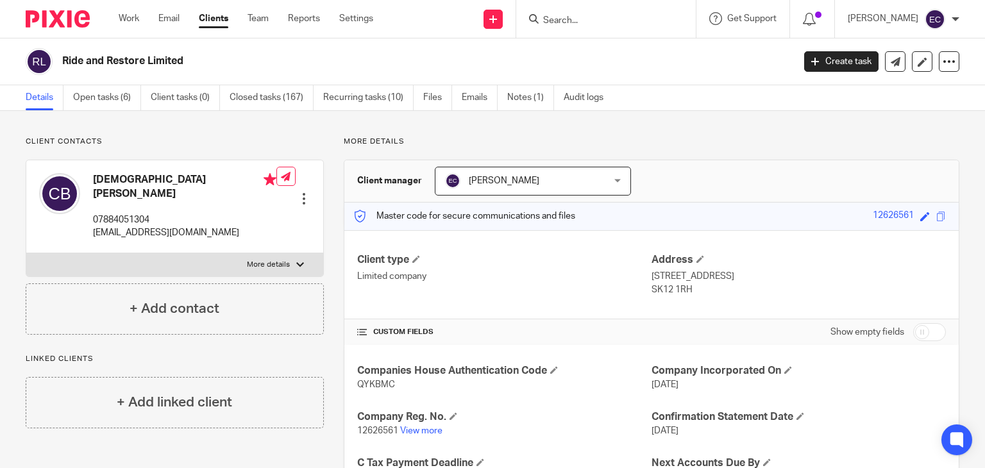 Image resolution: width=985 pixels, height=468 pixels. I want to click on a: Open tasks (6), so click(107, 98).